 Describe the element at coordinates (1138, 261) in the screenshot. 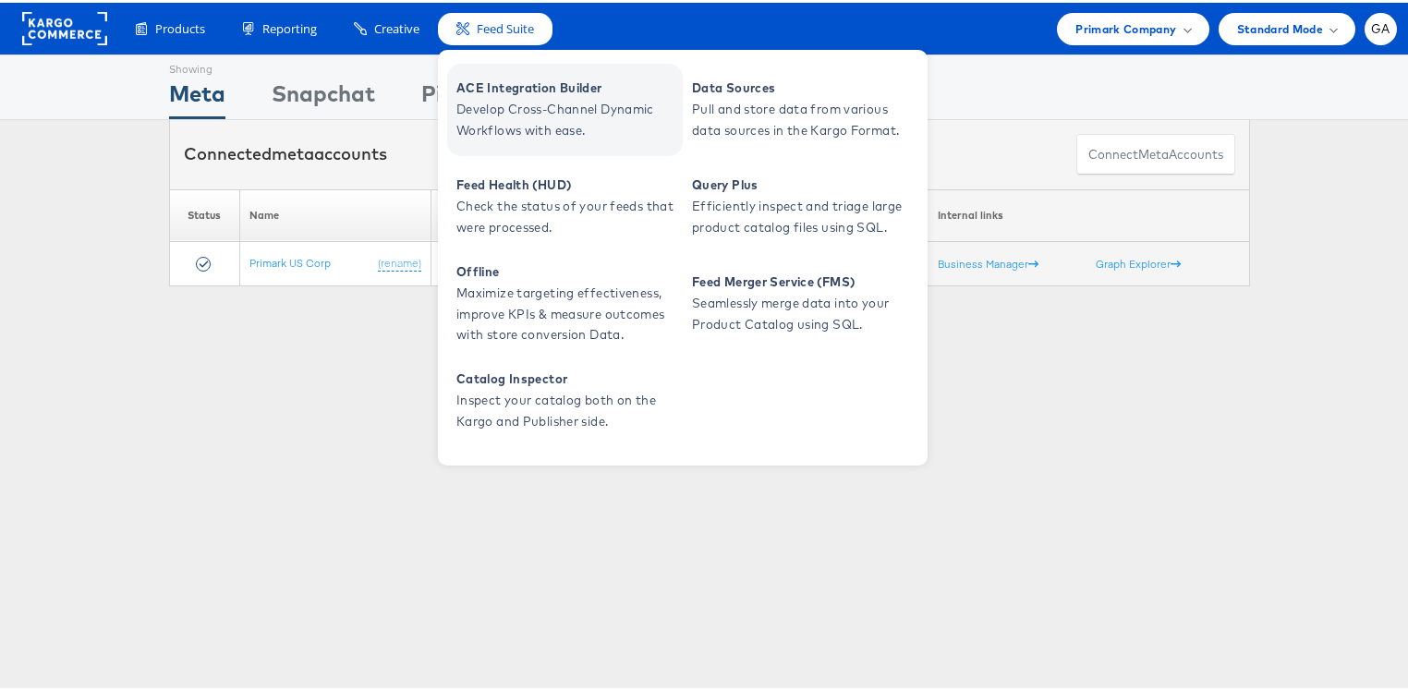

I see `a: Graph Explorer` at that location.